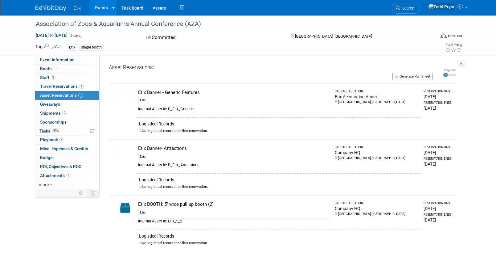 The width and height of the screenshot is (496, 266). What do you see at coordinates (234, 148) in the screenshot?
I see `div: Etix Banner- Attractions` at bounding box center [234, 148].